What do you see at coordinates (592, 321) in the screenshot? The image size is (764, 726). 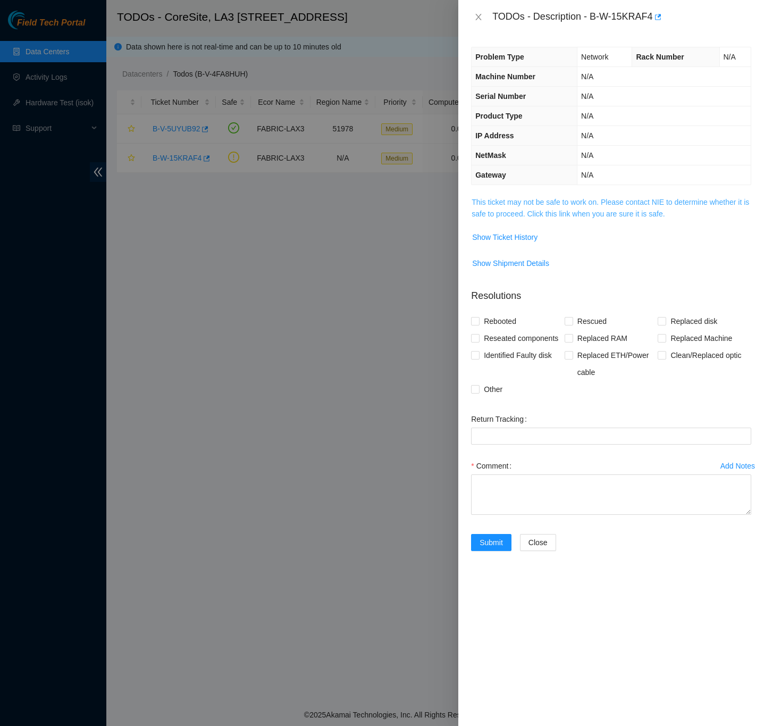 I see `span: Rescued` at bounding box center [592, 321].